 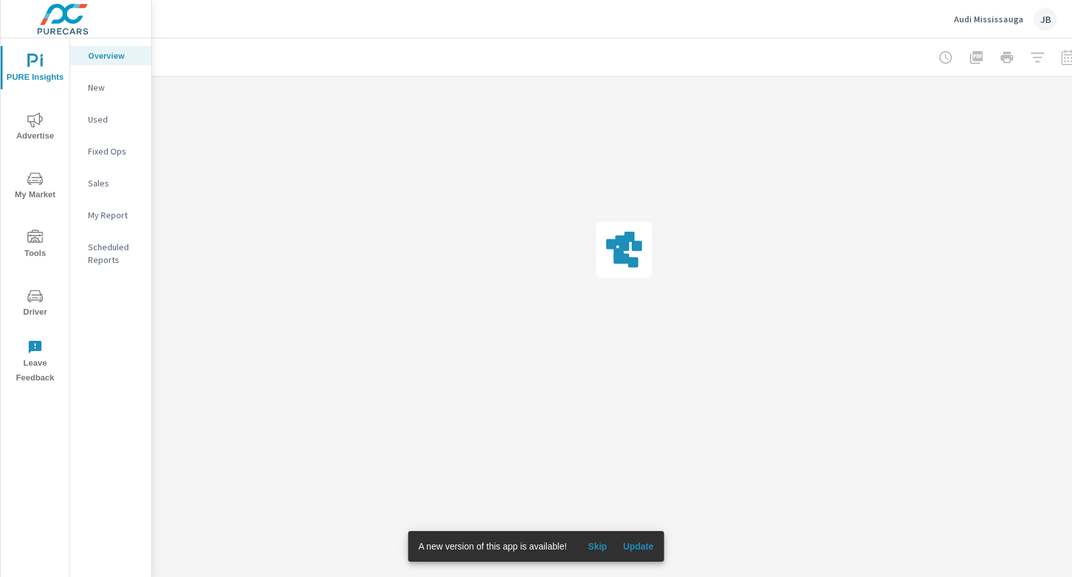 I want to click on div: My Report, so click(x=110, y=215).